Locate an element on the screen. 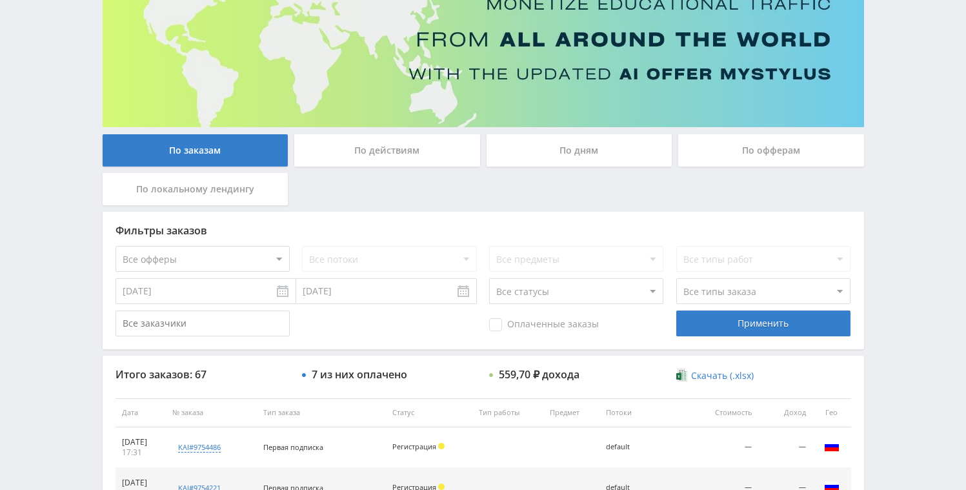 The image size is (966, 490). th: Предмет is located at coordinates (571, 412).